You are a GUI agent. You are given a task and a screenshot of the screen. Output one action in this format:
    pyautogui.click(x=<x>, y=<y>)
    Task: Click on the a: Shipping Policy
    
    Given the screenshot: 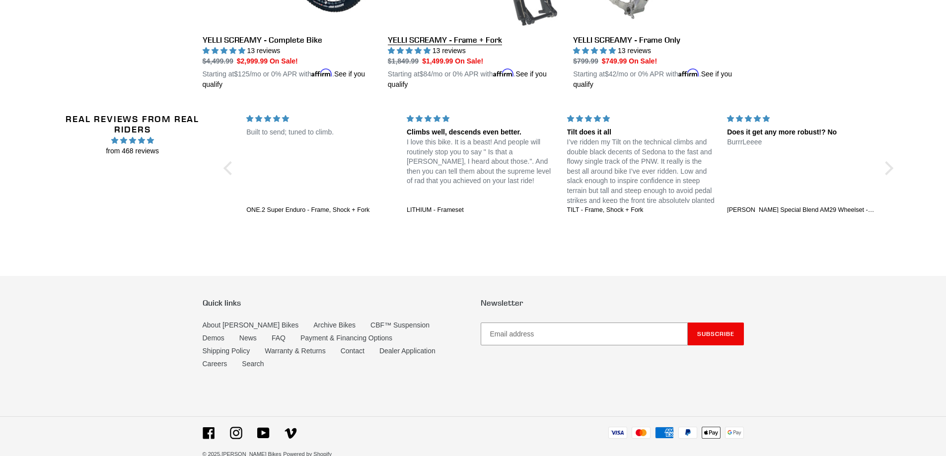 What is the action you would take?
    pyautogui.click(x=226, y=351)
    